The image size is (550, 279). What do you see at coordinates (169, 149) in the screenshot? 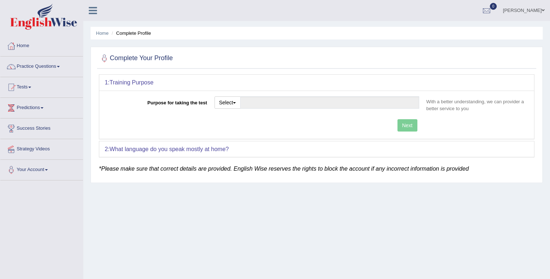
I see `b: What language do you speak mostly at home?` at bounding box center [169, 149].